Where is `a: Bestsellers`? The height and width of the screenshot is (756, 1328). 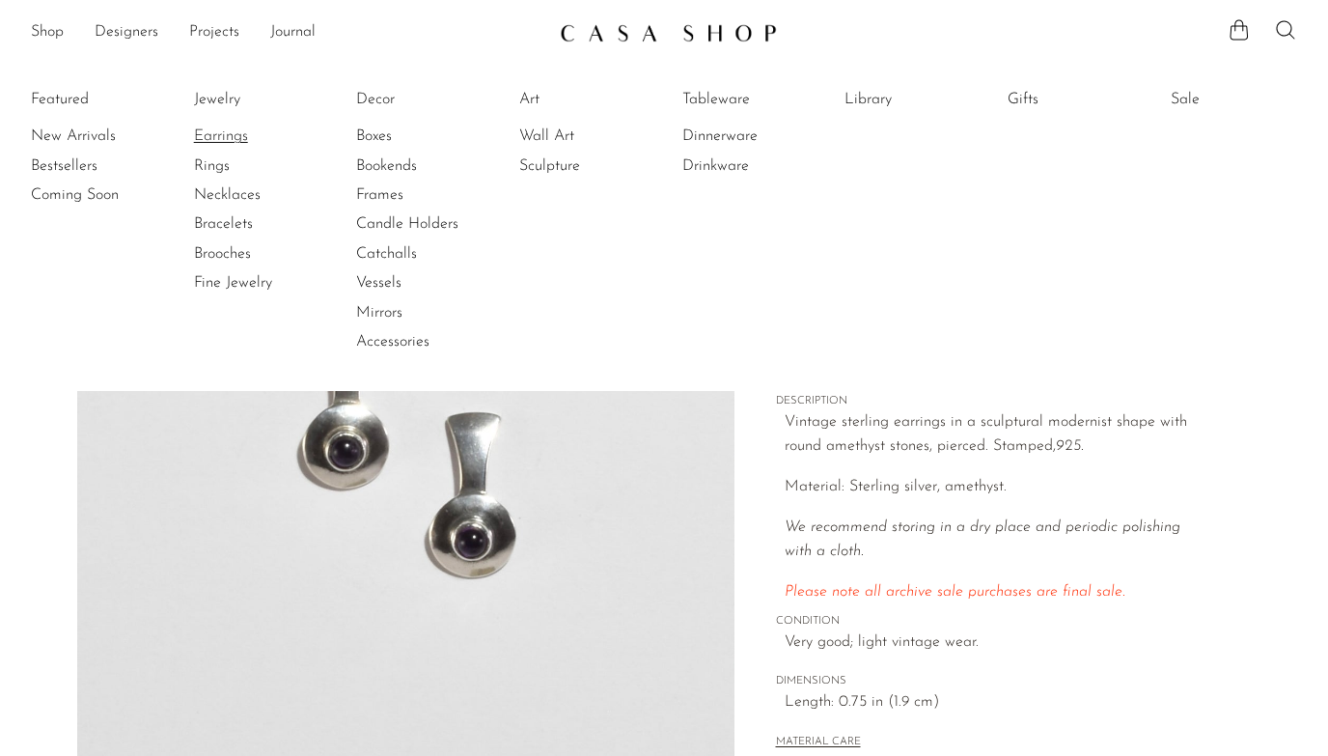 a: Bestsellers is located at coordinates (103, 166).